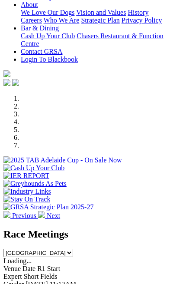 The height and width of the screenshot is (284, 170). What do you see at coordinates (101, 12) in the screenshot?
I see `a: Vision and Values` at bounding box center [101, 12].